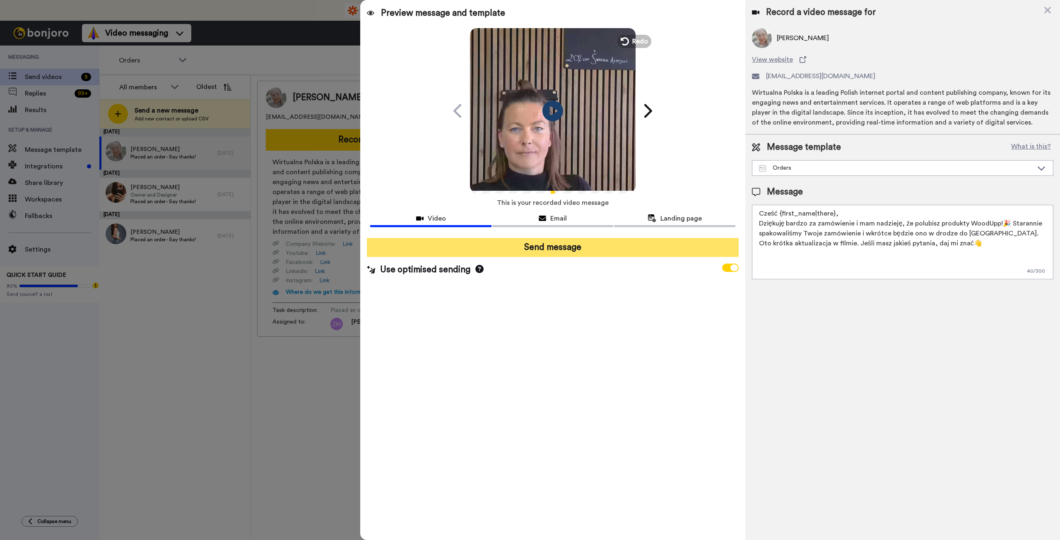  Describe the element at coordinates (681, 219) in the screenshot. I see `span: Landing page` at that location.